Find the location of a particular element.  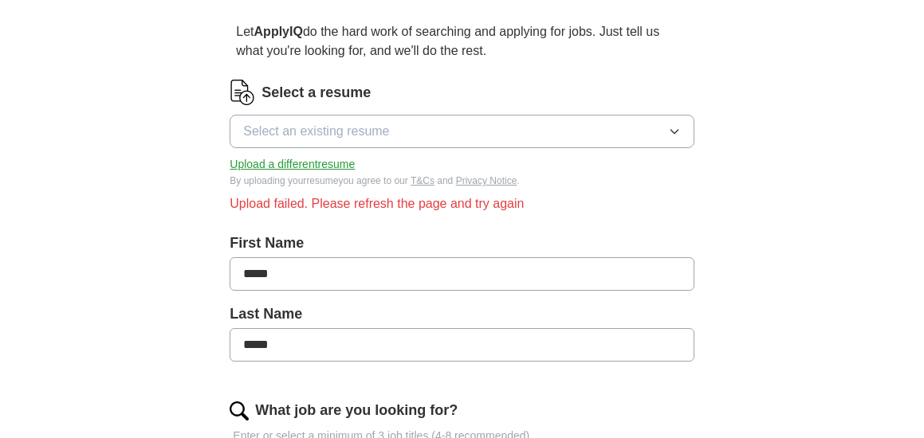

img: CV Icon is located at coordinates (242, 92).